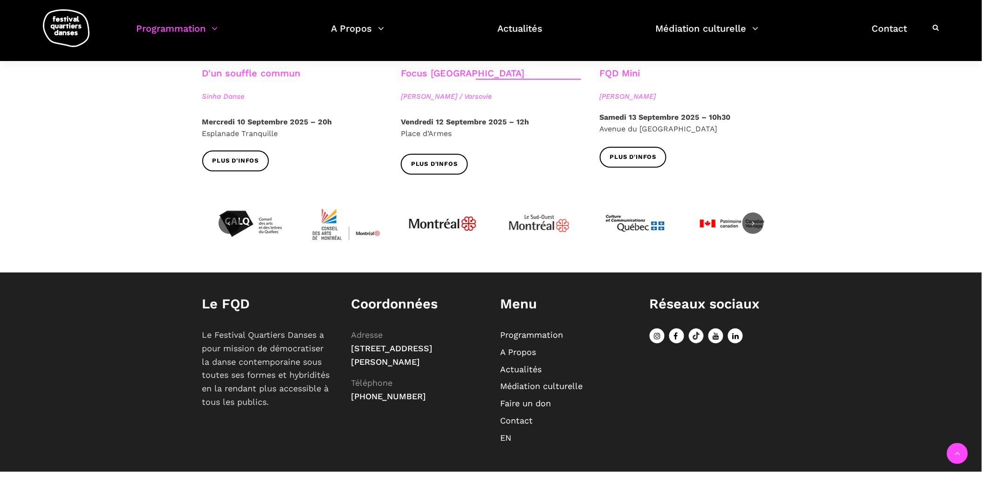 This screenshot has height=478, width=982. Describe the element at coordinates (372, 383) in the screenshot. I see `span: Téléphone` at that location.